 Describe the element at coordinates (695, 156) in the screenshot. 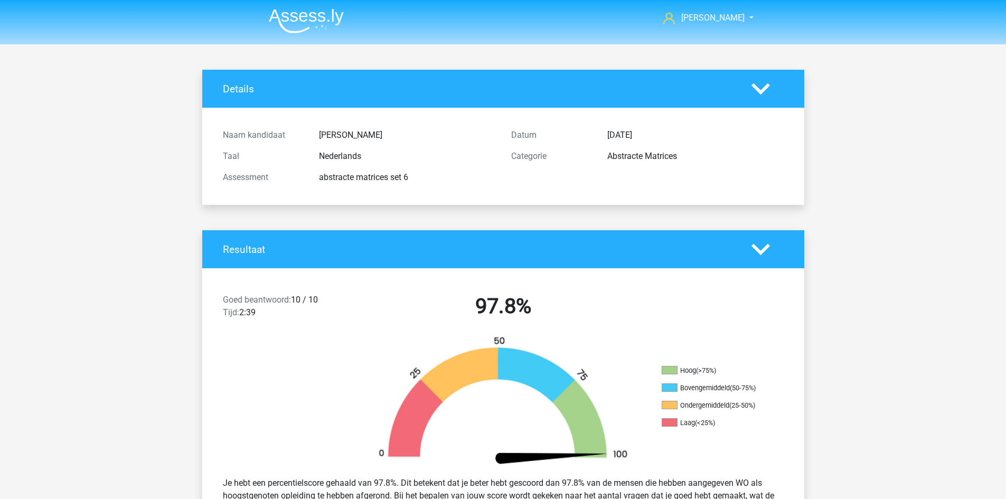

I see `div: Abstracte Matrices` at that location.